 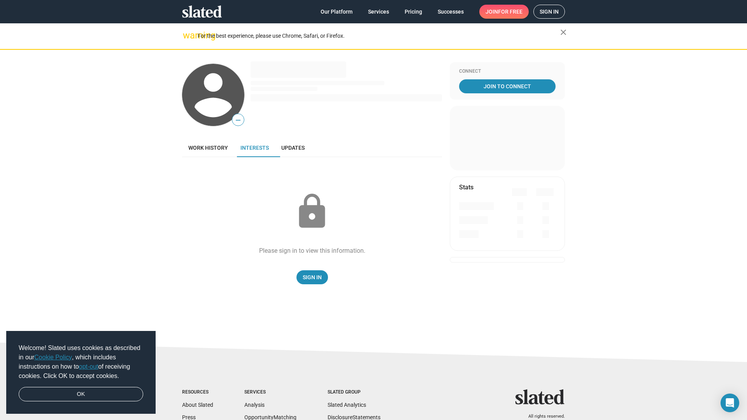 What do you see at coordinates (507, 72) in the screenshot?
I see `div: Connect` at bounding box center [507, 72].